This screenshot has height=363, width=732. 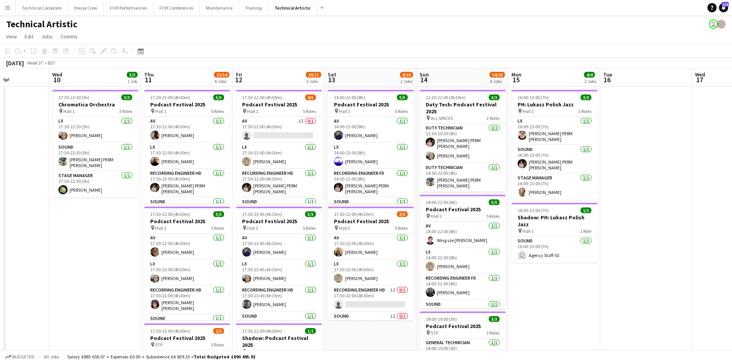 I want to click on span: View, so click(x=12, y=36).